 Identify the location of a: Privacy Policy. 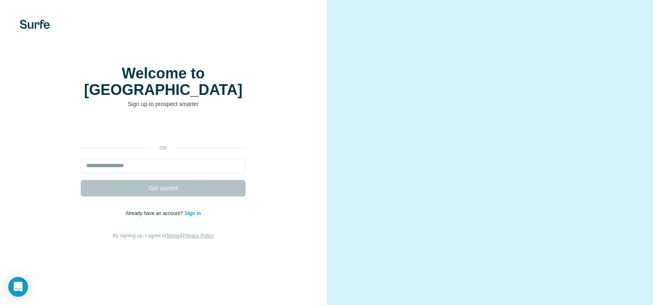
(198, 235).